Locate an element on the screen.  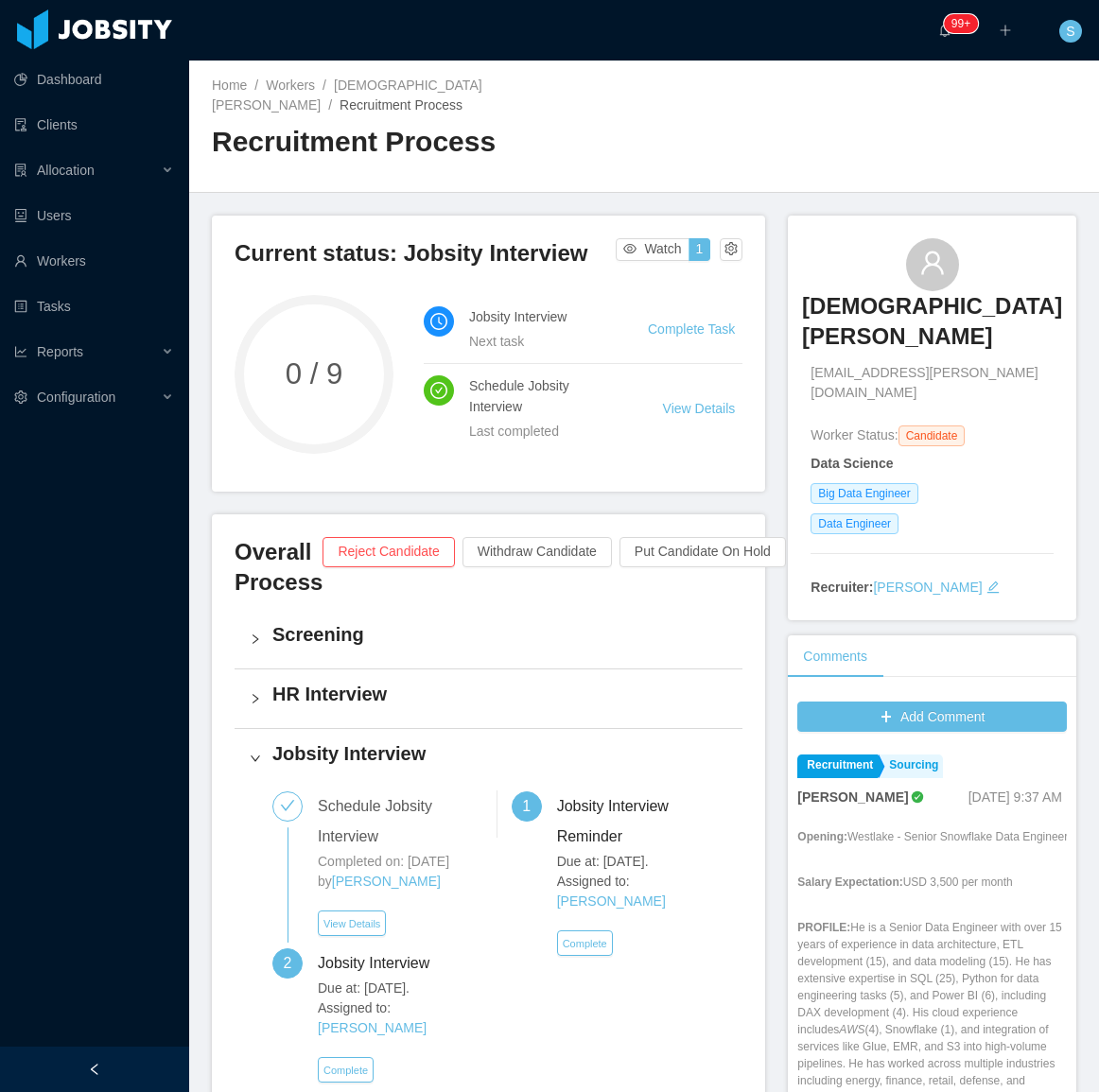
i: icon: user is located at coordinates (932, 263).